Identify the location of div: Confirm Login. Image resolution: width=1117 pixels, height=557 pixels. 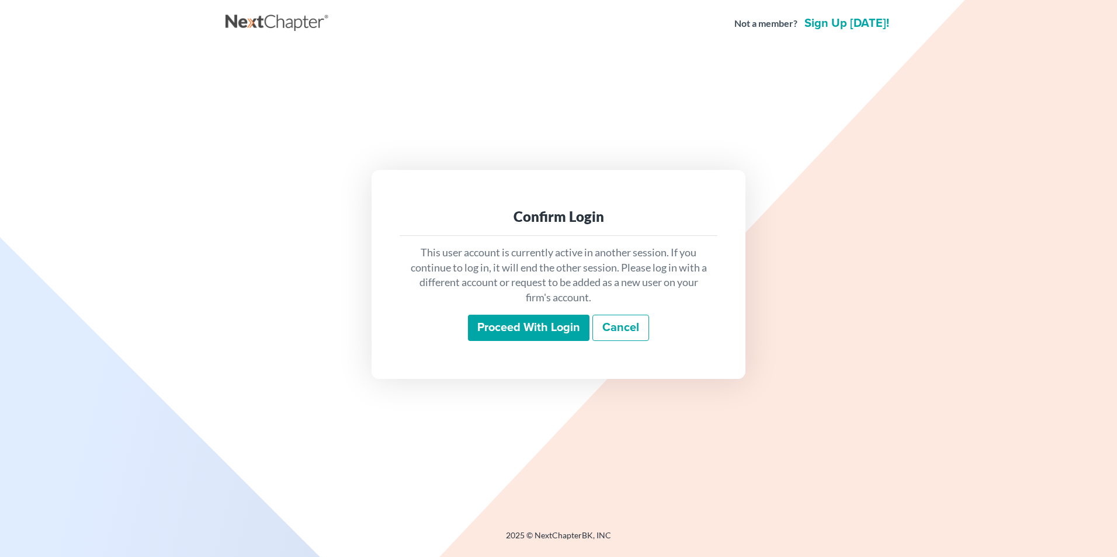
(559, 217).